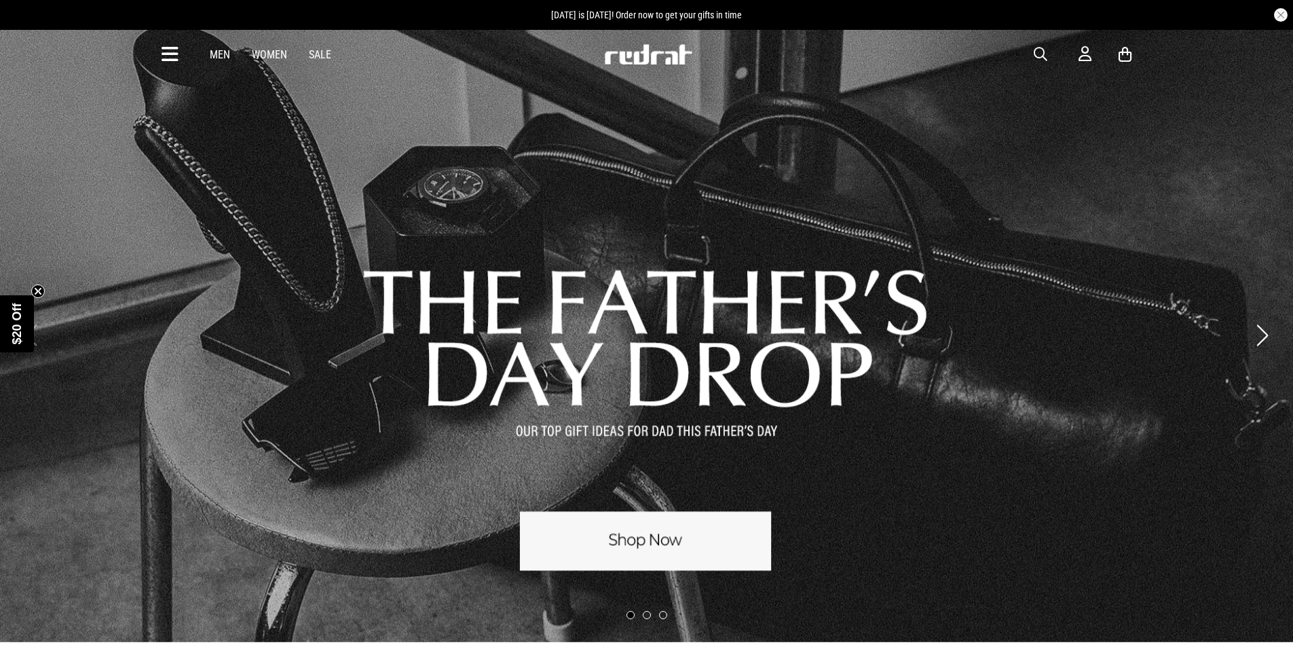 Image resolution: width=1293 pixels, height=647 pixels. Describe the element at coordinates (220, 54) in the screenshot. I see `a: Men` at that location.